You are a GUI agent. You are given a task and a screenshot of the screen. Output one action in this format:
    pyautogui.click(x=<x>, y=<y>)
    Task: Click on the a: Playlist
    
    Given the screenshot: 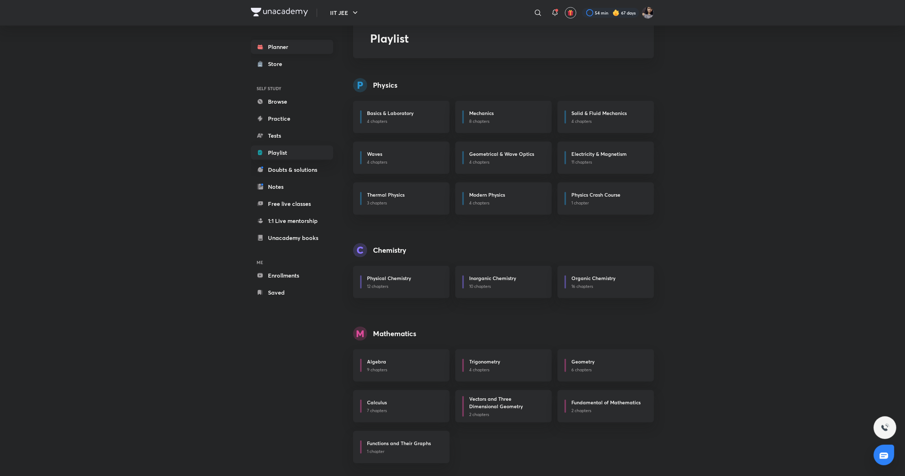 What is the action you would take?
    pyautogui.click(x=292, y=153)
    